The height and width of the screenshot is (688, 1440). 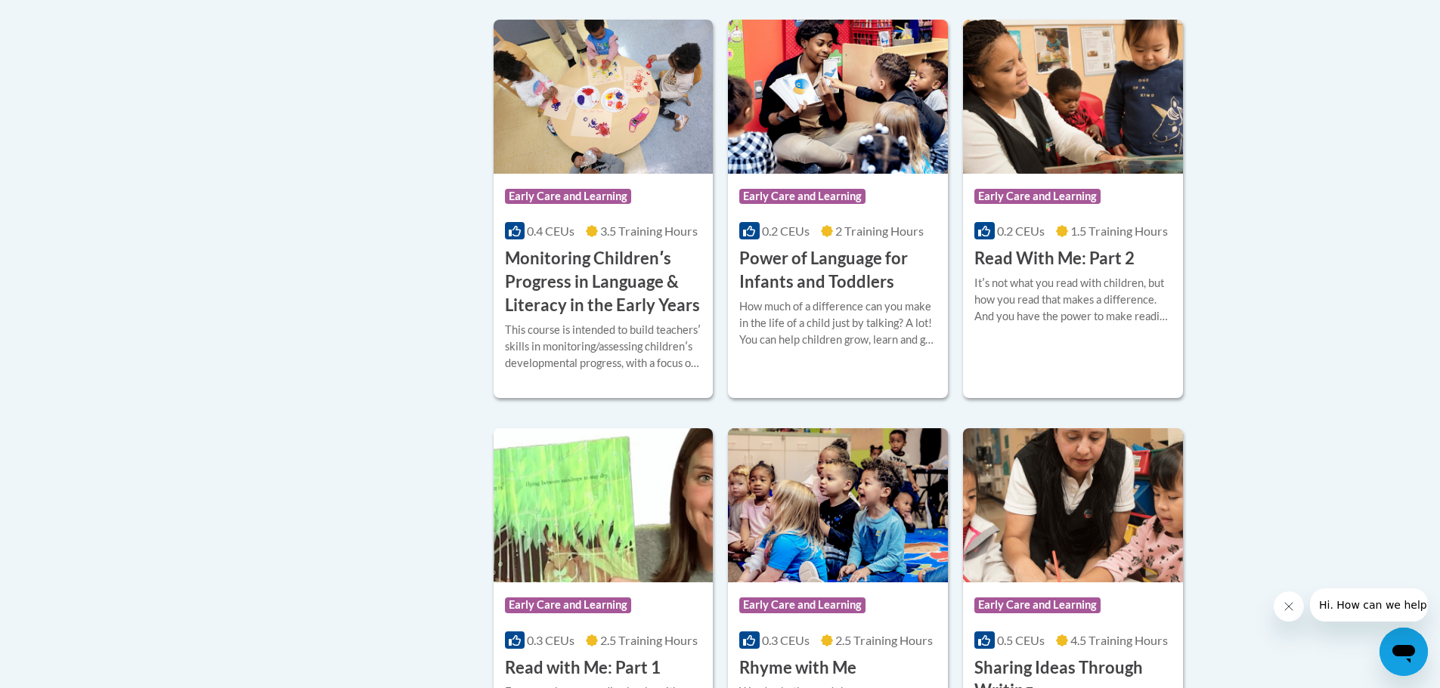 I want to click on div: How much of a difference can you make in the life of a child just by talking? A lot! You can help..., so click(x=837, y=323).